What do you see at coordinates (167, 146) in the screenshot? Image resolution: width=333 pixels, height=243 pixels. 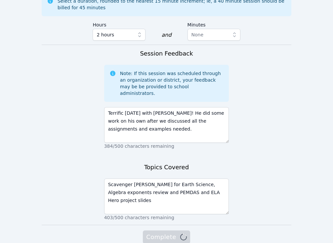 I see `p: 384/500 characters remaining` at bounding box center [167, 146].